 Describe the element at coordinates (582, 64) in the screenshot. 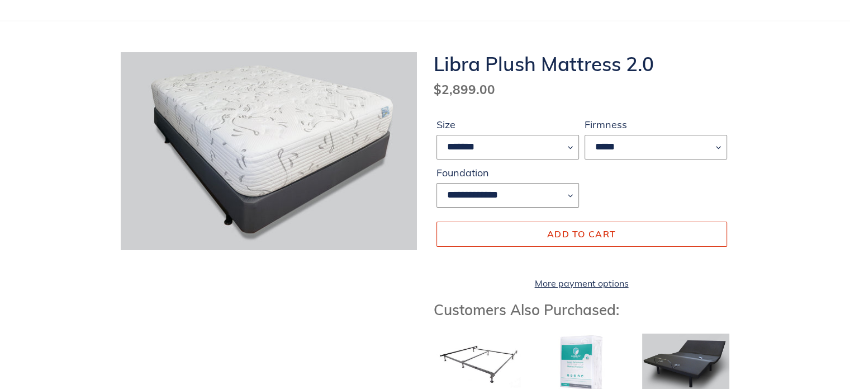

I see `h1: Libra Plush Mattress 2.0` at that location.